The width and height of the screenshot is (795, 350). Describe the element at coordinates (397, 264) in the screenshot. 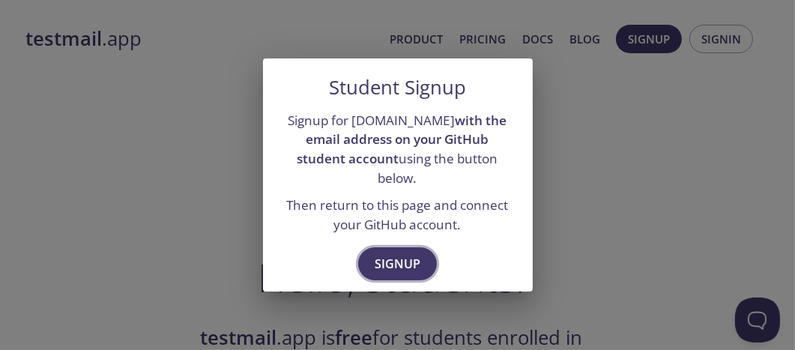

I see `button: Signup` at that location.